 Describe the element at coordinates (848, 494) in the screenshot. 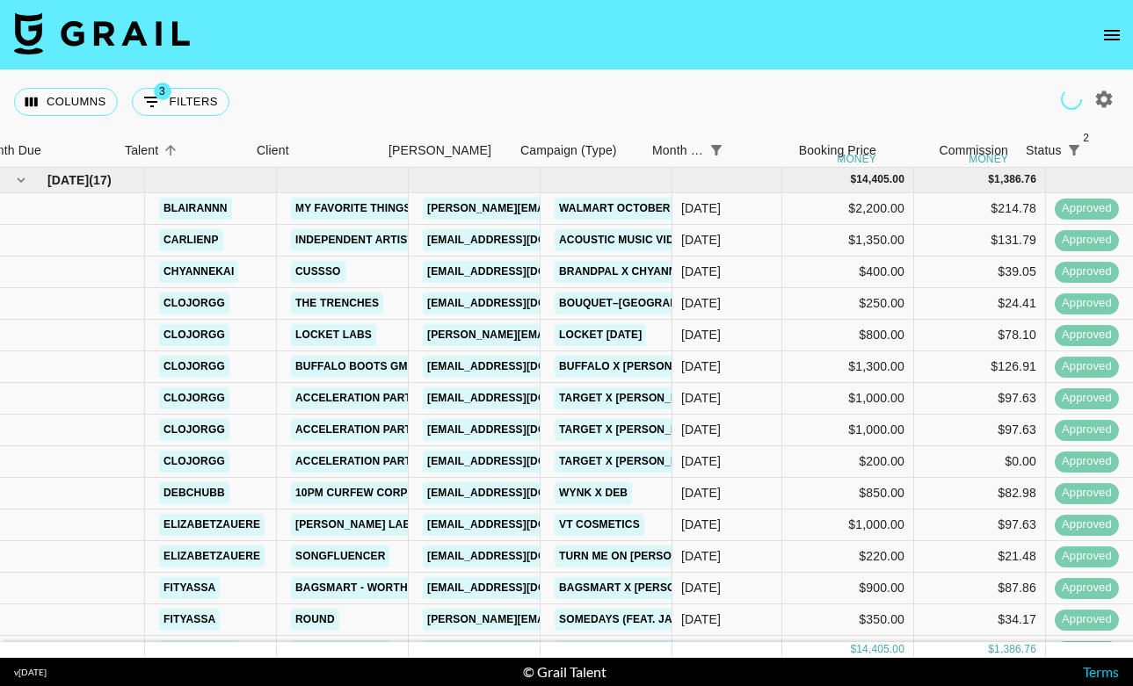

I see `div: $850.00` at that location.